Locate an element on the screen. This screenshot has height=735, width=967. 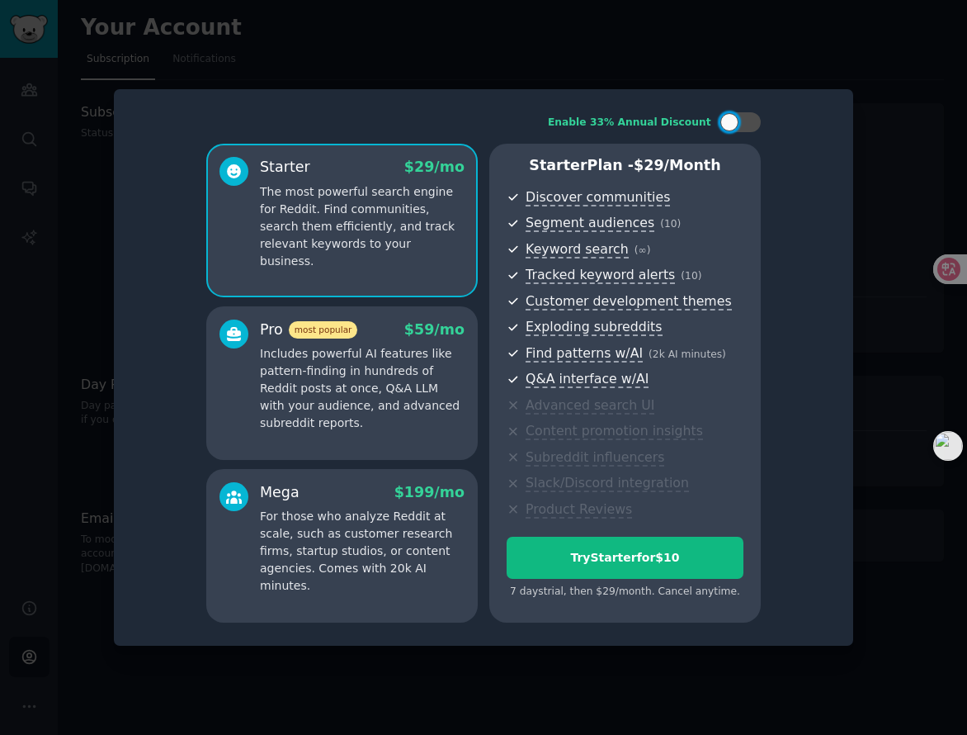
span: Segment audiences is located at coordinates (590, 223).